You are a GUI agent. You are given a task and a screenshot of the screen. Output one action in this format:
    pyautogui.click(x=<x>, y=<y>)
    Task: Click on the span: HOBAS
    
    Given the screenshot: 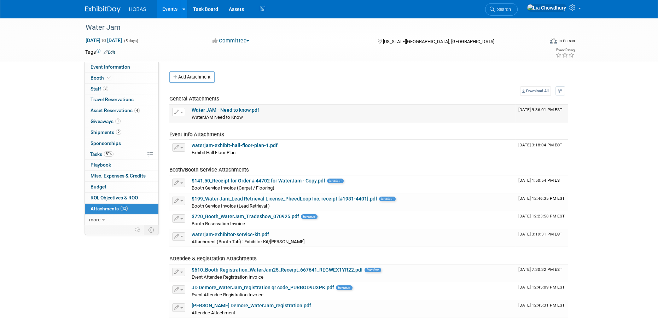 What is the action you would take?
    pyautogui.click(x=138, y=9)
    